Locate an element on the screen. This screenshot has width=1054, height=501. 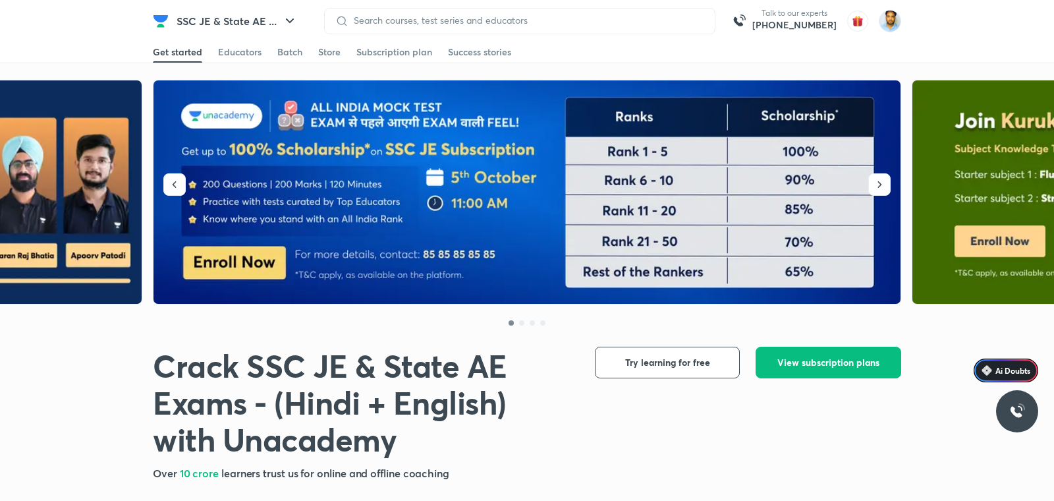
button: SSC JE & State AE ... is located at coordinates (237, 21).